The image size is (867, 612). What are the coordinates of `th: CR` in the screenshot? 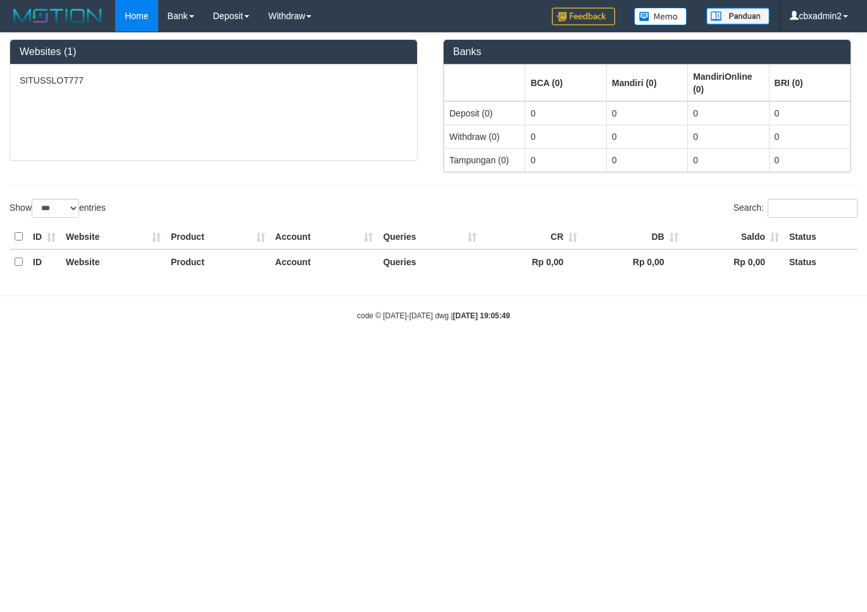 It's located at (532, 237).